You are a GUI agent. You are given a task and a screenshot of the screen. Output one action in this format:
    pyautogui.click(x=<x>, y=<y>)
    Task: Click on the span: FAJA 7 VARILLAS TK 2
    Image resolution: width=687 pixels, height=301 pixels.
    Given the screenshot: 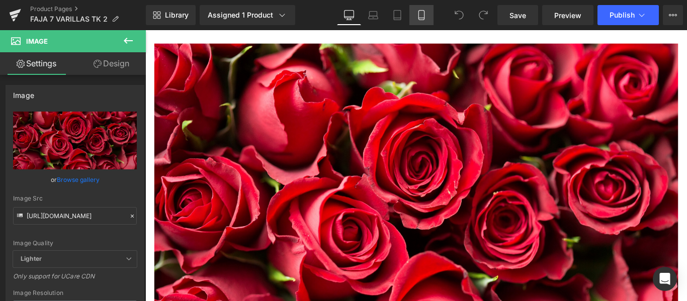 What is the action you would take?
    pyautogui.click(x=69, y=19)
    